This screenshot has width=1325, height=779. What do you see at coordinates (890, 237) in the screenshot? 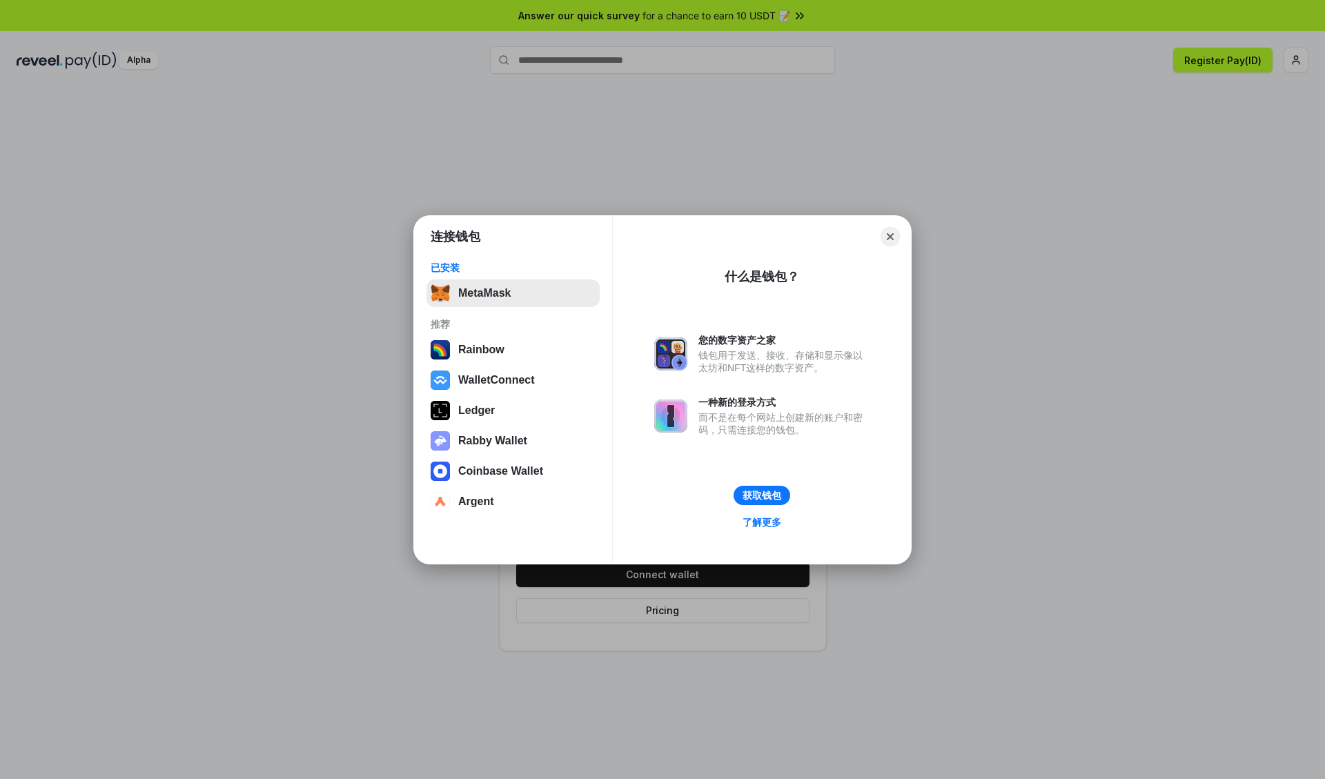
I see `button: Close` at bounding box center [890, 237].